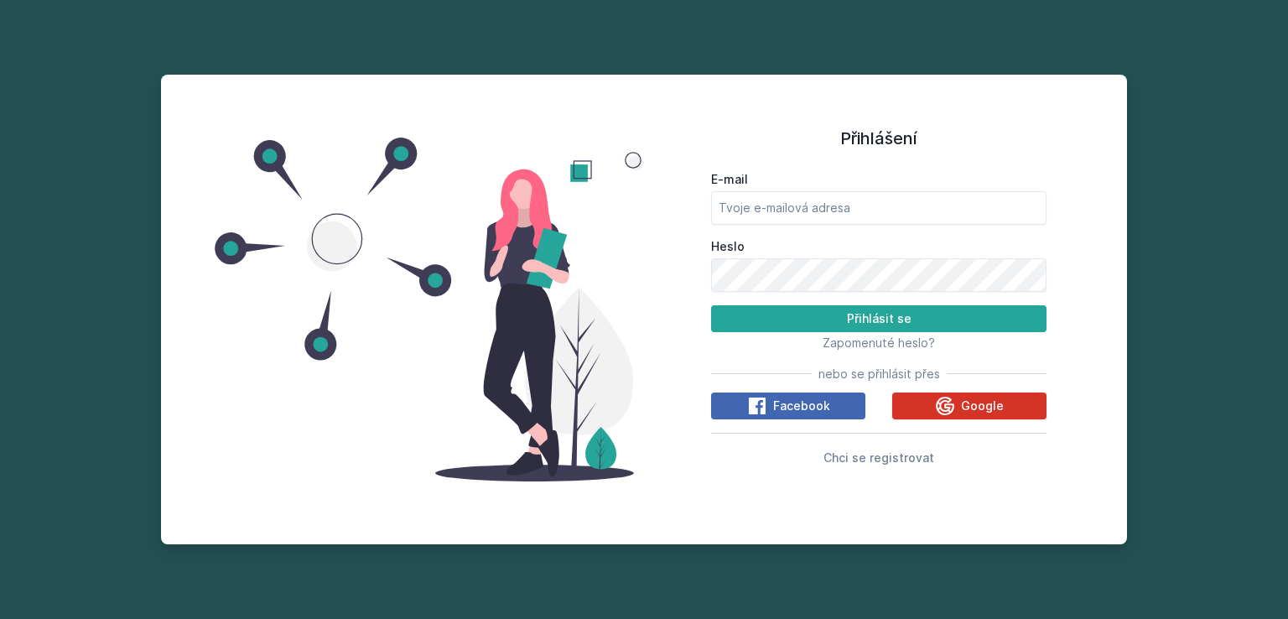 The image size is (1288, 619). What do you see at coordinates (788, 406) in the screenshot?
I see `button: Facebook` at bounding box center [788, 406].